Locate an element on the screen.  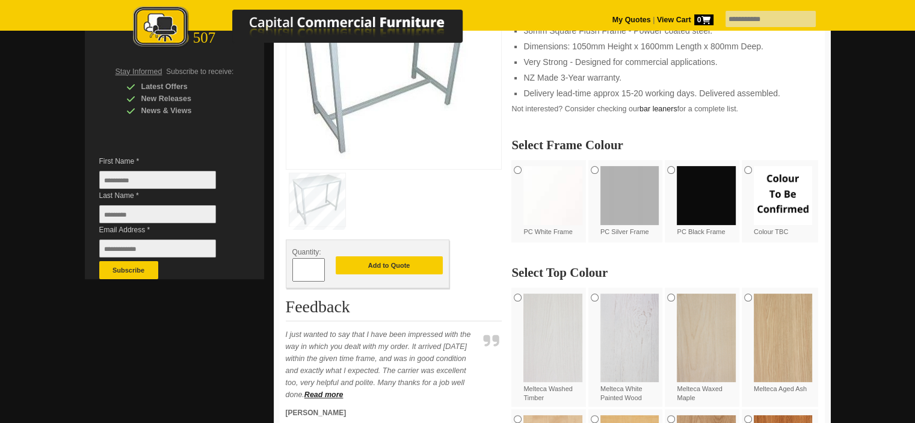
strong: View Cart is located at coordinates (686, 20).